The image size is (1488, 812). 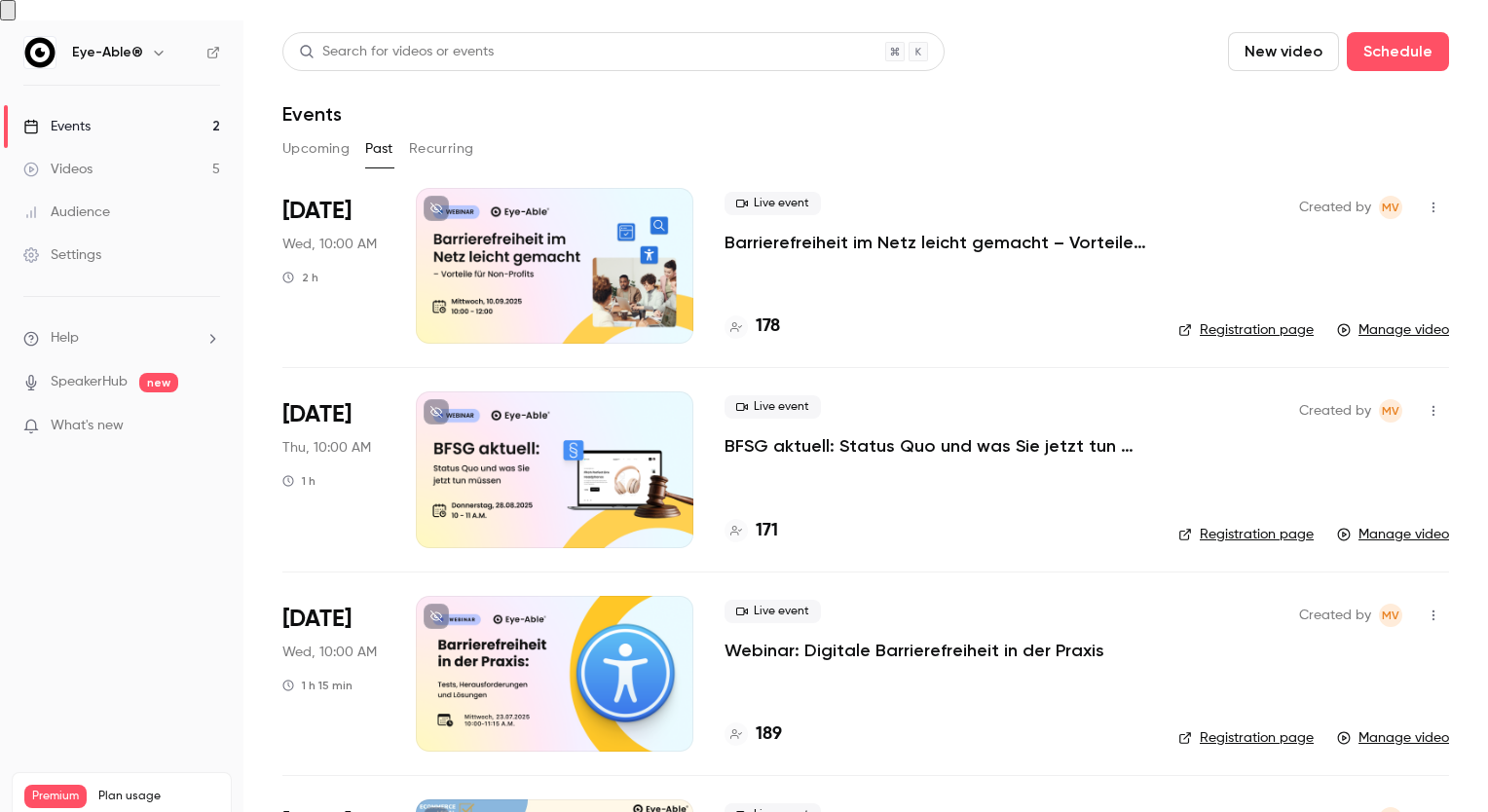 I want to click on a: 189, so click(x=752, y=734).